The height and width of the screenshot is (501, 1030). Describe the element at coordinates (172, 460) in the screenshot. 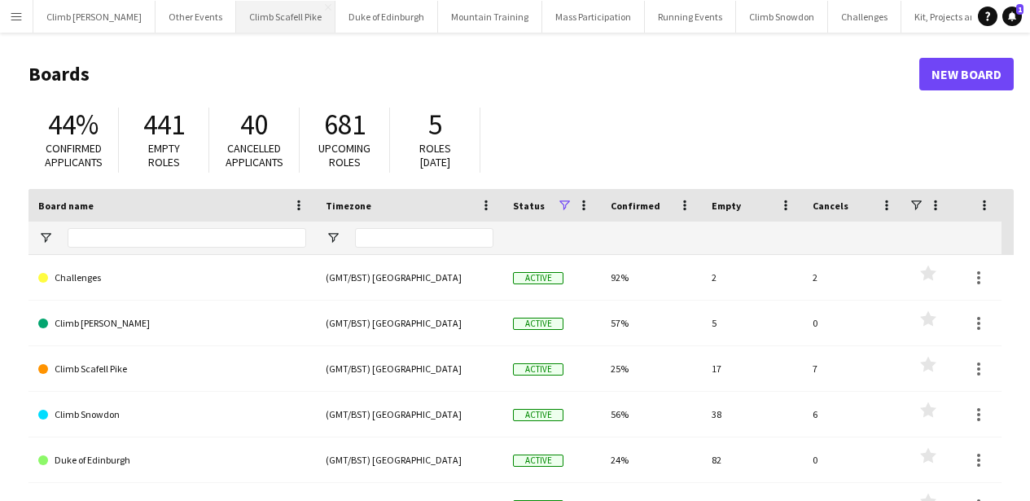

I see `a: Duke of Edinburgh` at that location.